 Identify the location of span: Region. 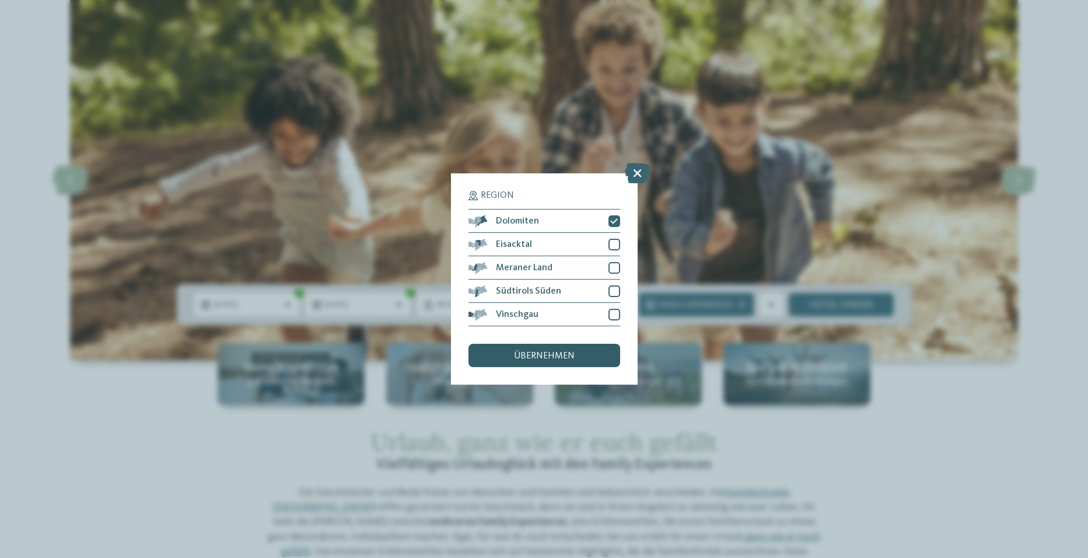
(497, 195).